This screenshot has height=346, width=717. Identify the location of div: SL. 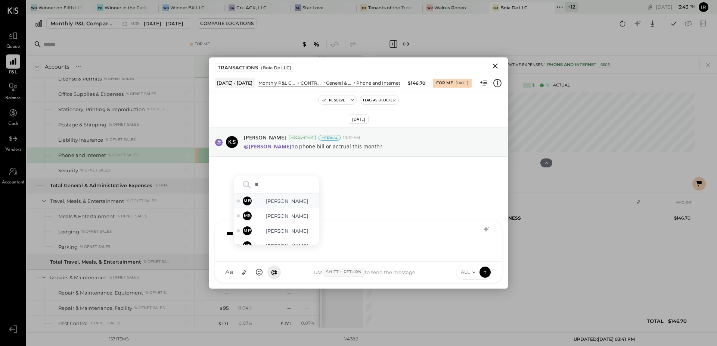
(298, 8).